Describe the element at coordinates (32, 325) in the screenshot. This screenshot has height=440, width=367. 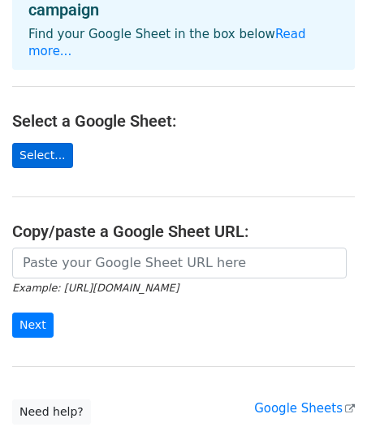
I see `input: Next` at that location.